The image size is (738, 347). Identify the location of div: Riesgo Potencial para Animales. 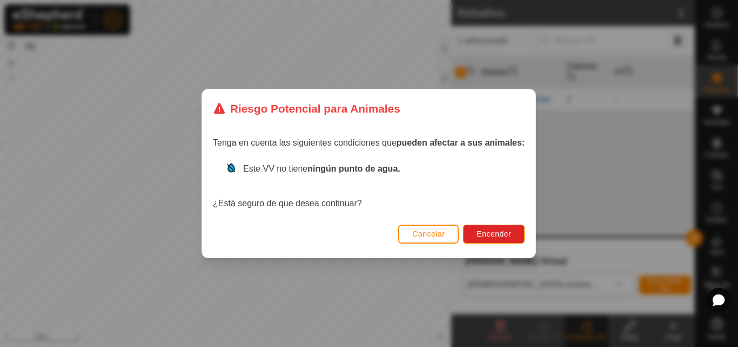
(307, 108).